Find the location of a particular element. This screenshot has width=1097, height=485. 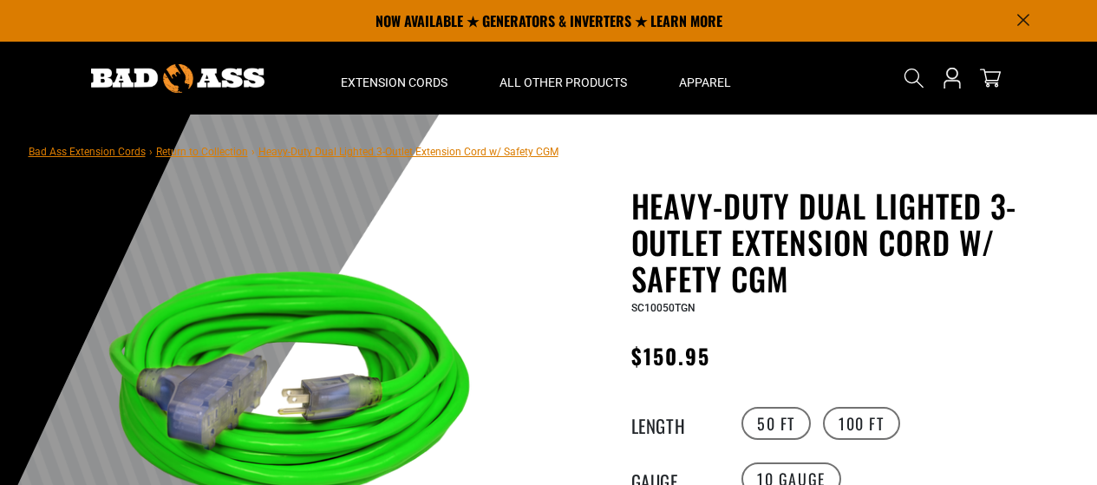

summary: Apparel is located at coordinates (705, 78).